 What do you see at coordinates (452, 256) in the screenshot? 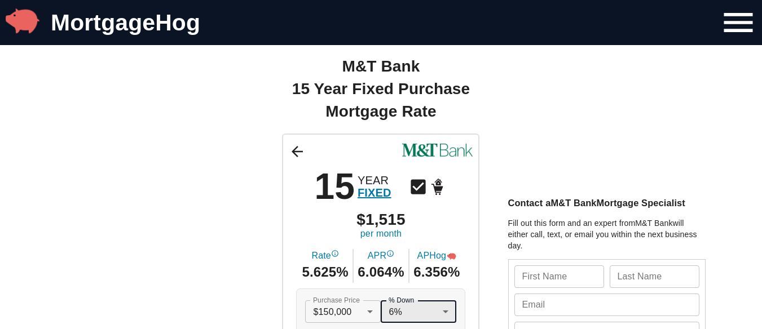
I see `div: Annual Percentage HOG Rate - The interest rate on the loan if lender fees were averaged into each...` at bounding box center [452, 256].